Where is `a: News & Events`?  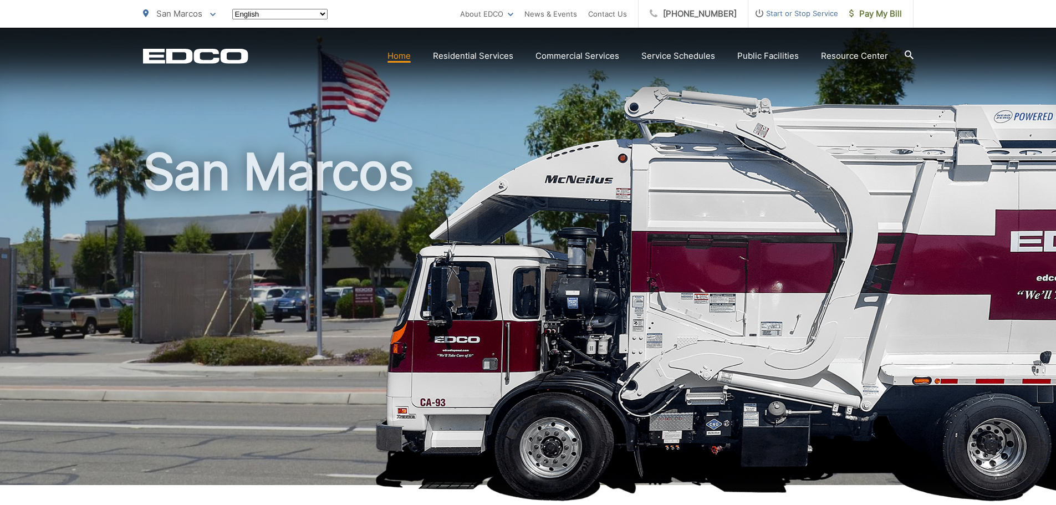
a: News & Events is located at coordinates (550, 14).